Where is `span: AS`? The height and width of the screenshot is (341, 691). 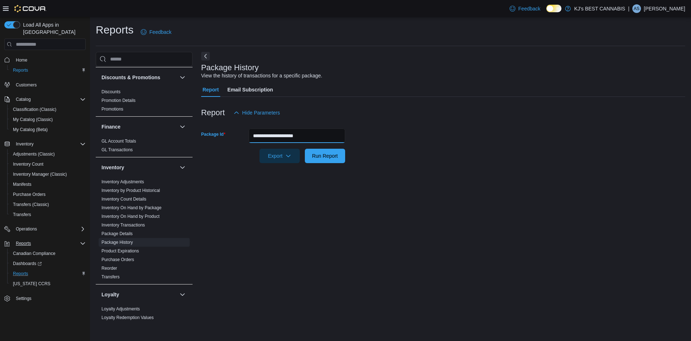 span: AS is located at coordinates (636, 9).